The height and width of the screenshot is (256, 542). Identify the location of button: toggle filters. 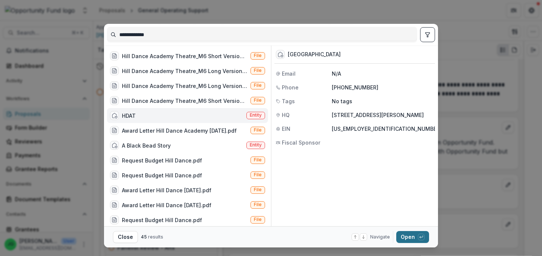
(428, 35).